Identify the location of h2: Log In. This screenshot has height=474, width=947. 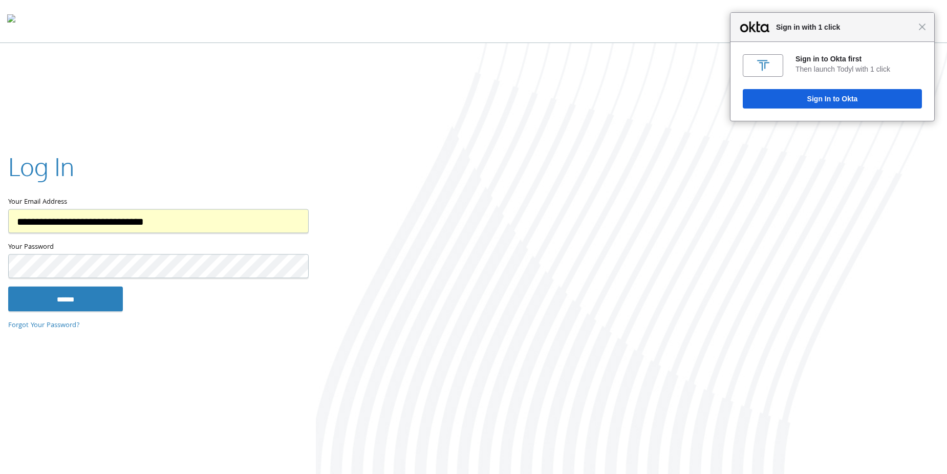
(41, 166).